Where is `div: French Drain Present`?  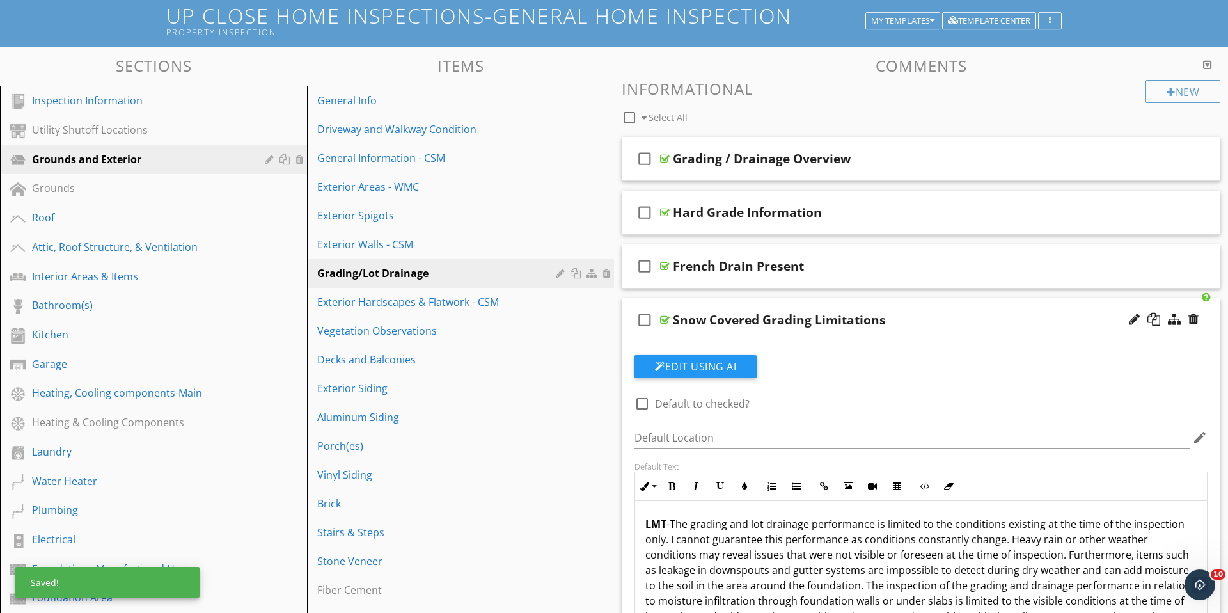
div: French Drain Present is located at coordinates (738, 266).